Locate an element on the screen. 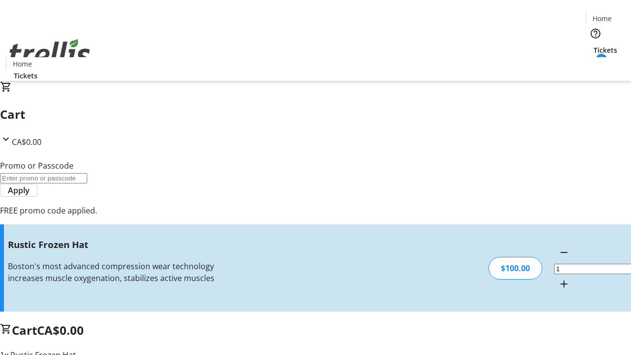 The height and width of the screenshot is (355, 631). div: Boston's most advanced compression wear technology increases muscle oxygenation, stabilizes activ... is located at coordinates (115, 272).